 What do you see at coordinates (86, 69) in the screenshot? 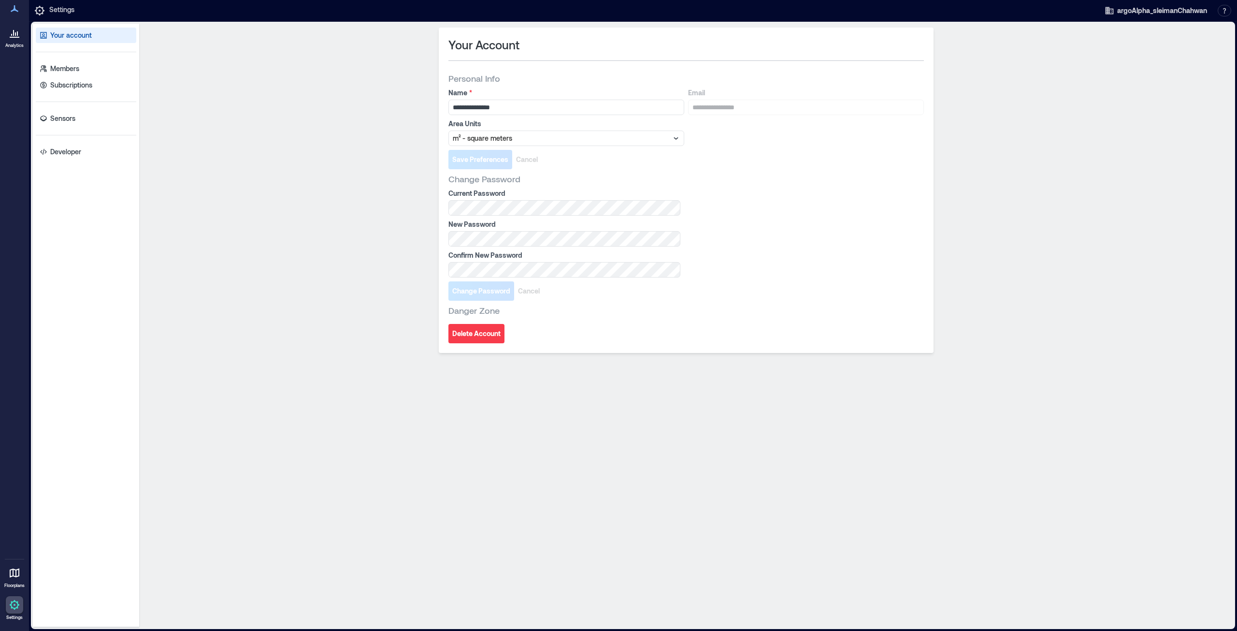
I see `a: Members` at bounding box center [86, 69].